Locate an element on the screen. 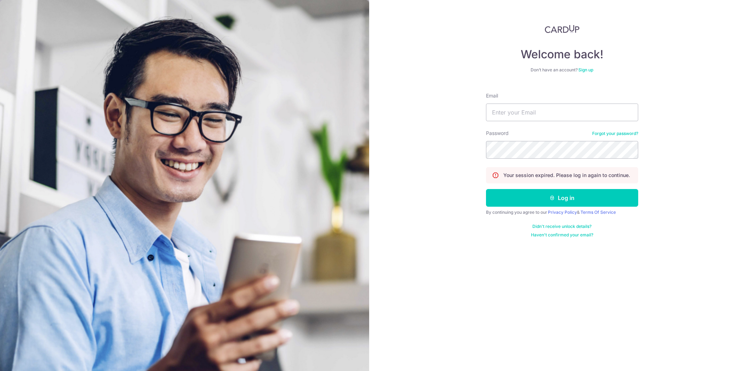 The image size is (755, 371). button: Log in is located at coordinates (562, 198).